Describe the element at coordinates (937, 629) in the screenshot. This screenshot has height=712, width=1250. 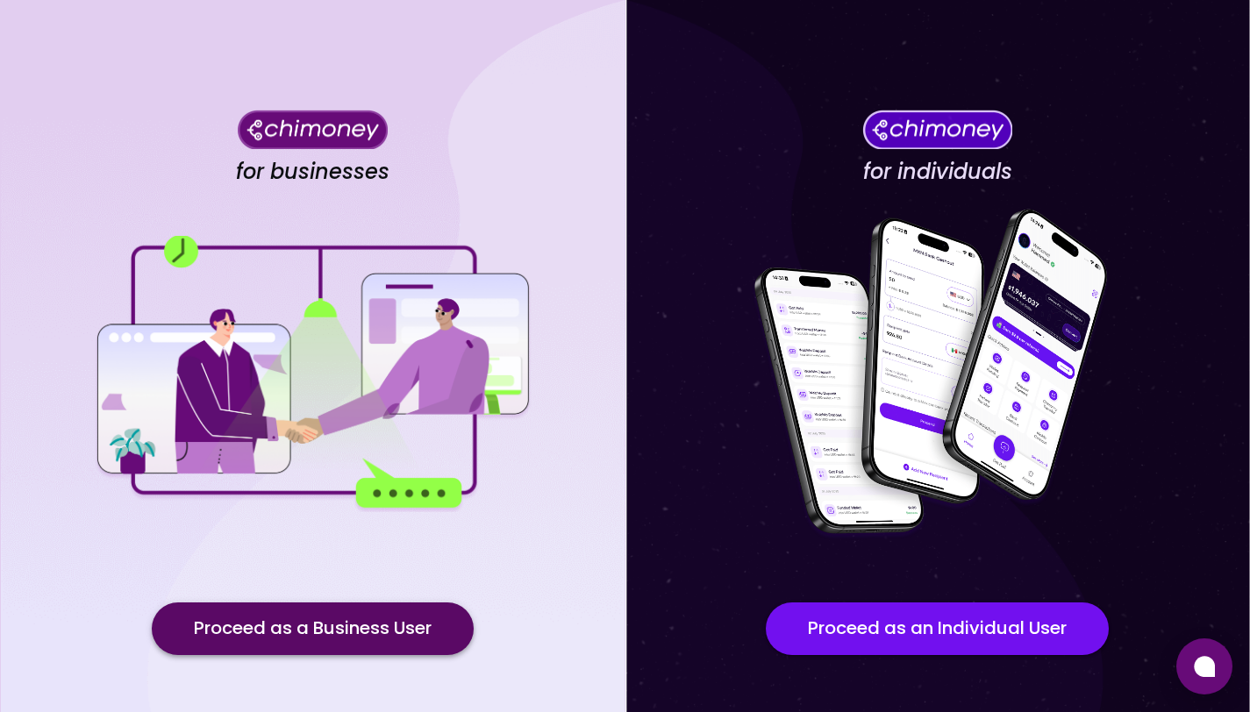
I see `button: Proceed as an Individual User` at that location.